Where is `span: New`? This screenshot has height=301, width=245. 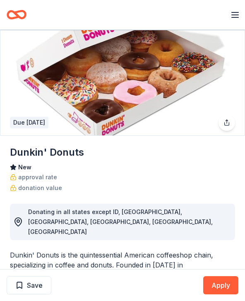
span: New is located at coordinates (25, 167).